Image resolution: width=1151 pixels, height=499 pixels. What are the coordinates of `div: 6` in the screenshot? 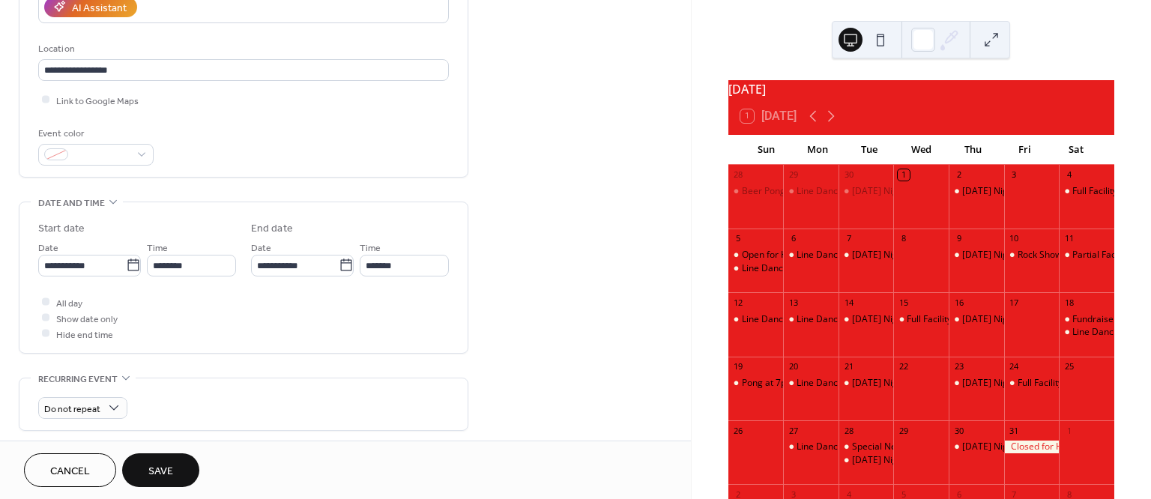 It's located at (793, 238).